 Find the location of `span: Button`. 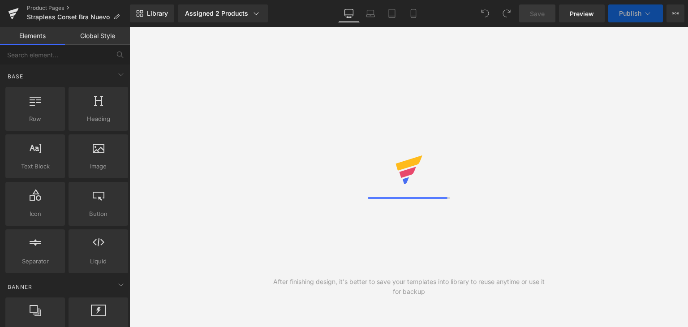

span: Button is located at coordinates (98, 214).